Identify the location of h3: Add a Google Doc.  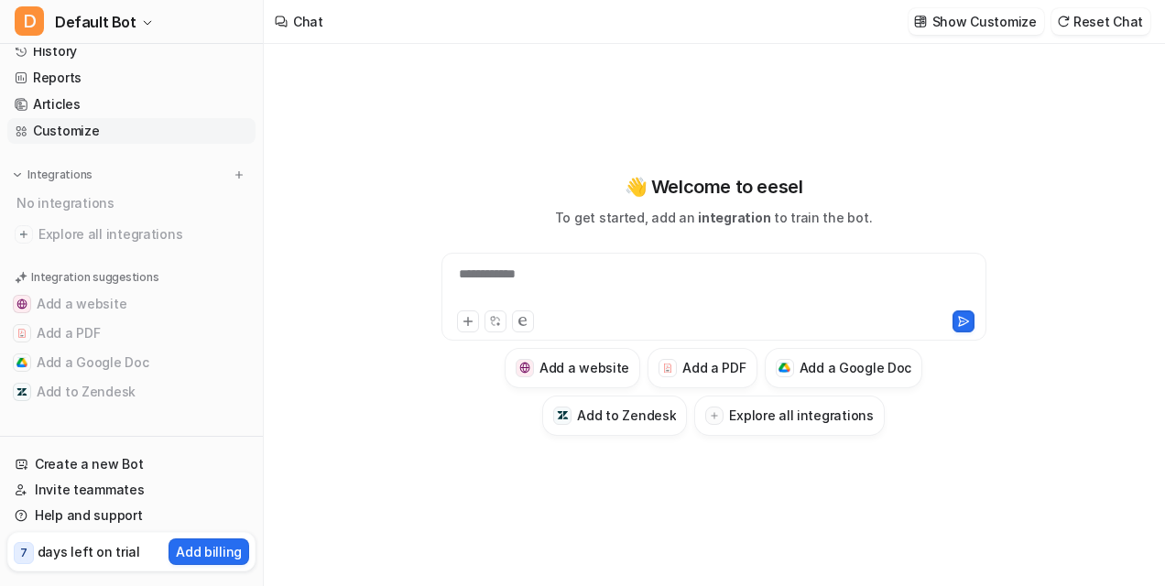
(855, 367).